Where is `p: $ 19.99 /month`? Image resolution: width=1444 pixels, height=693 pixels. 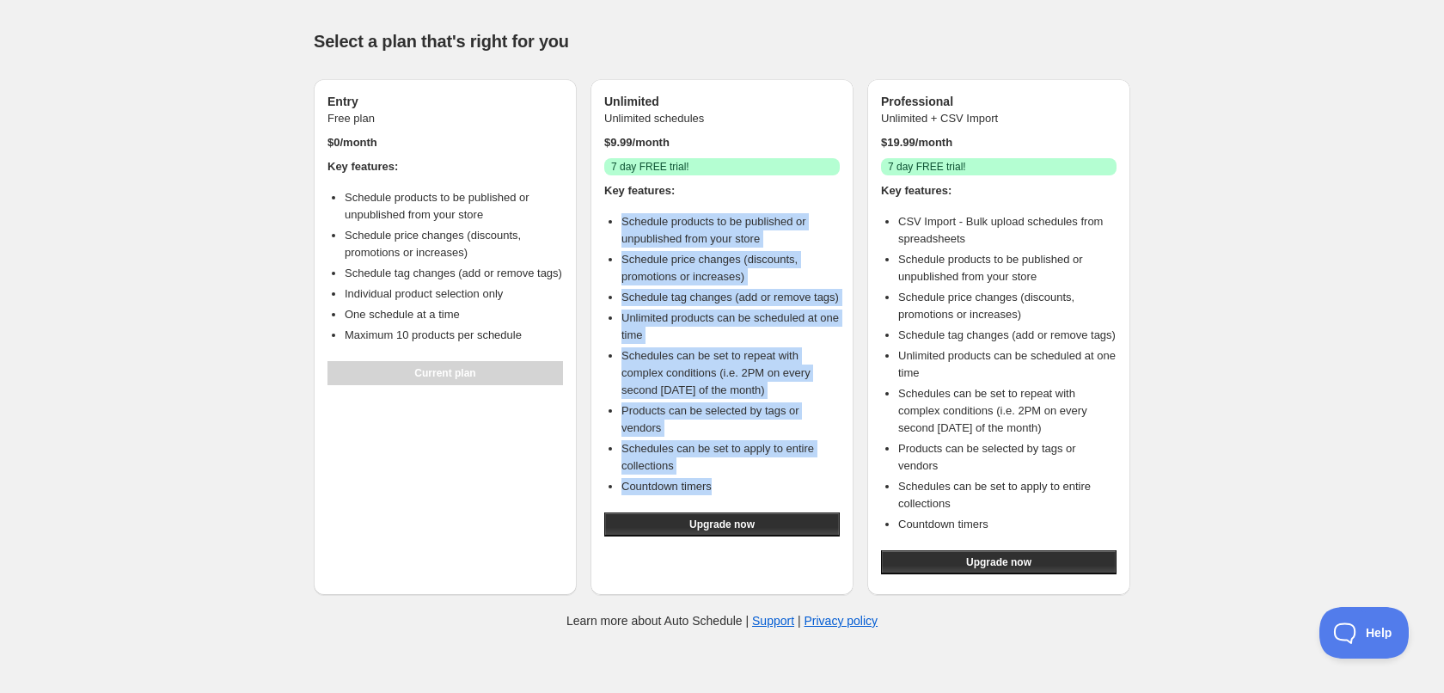 p: $ 19.99 /month is located at coordinates (998, 143).